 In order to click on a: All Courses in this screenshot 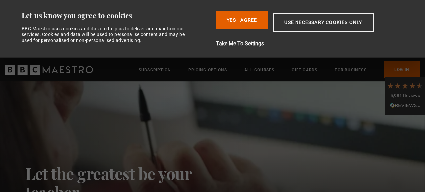, I will do `click(259, 70)`.